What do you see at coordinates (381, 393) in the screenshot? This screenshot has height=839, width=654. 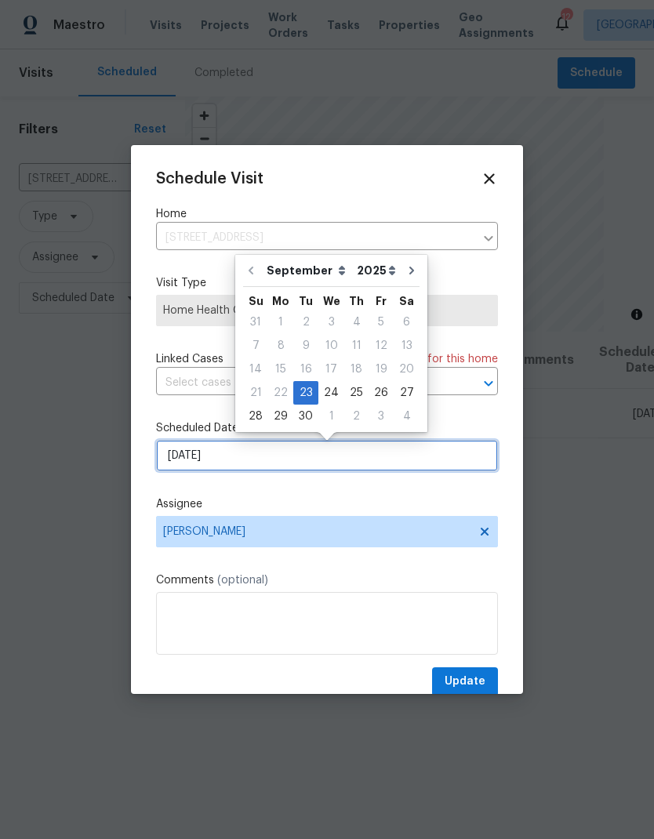 I see `div: Fri Sep 26 2025` at bounding box center [381, 393].